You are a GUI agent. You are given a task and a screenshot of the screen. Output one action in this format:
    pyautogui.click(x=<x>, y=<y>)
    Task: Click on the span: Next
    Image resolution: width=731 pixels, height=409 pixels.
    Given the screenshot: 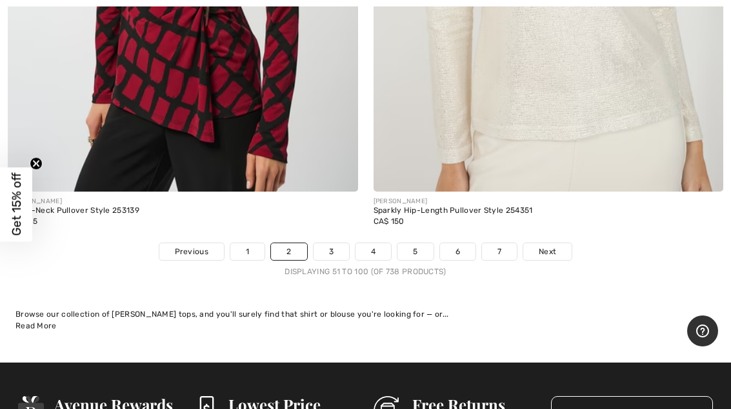 What is the action you would take?
    pyautogui.click(x=547, y=252)
    